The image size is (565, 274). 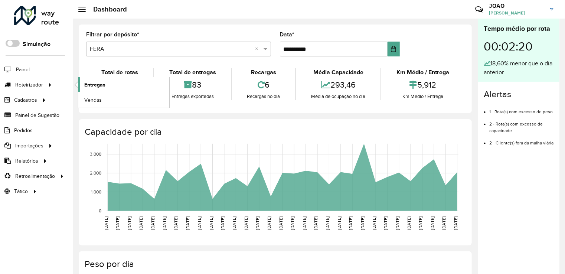 What do you see at coordinates (23, 69) in the screenshot?
I see `span: Painel` at bounding box center [23, 69].